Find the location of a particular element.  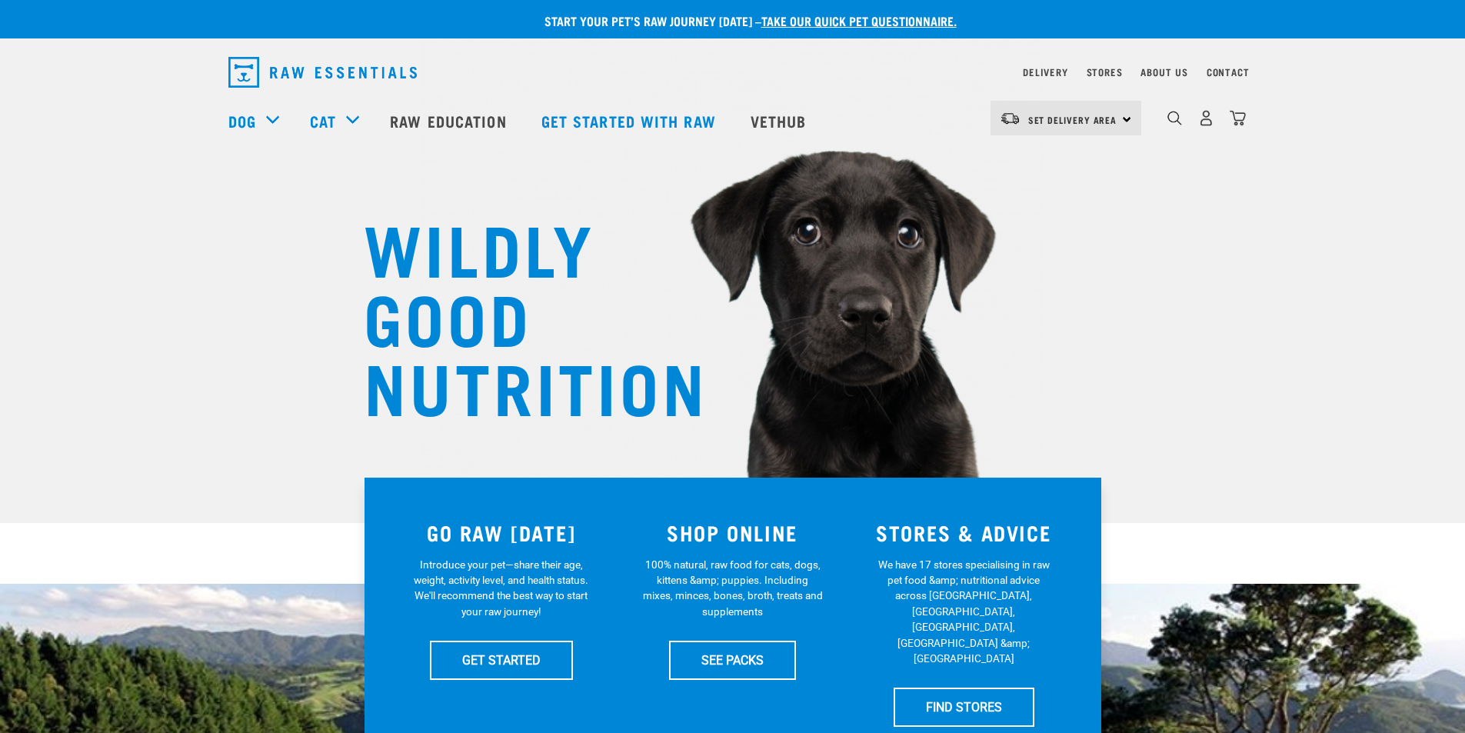

img: user.png is located at coordinates (1205, 118).